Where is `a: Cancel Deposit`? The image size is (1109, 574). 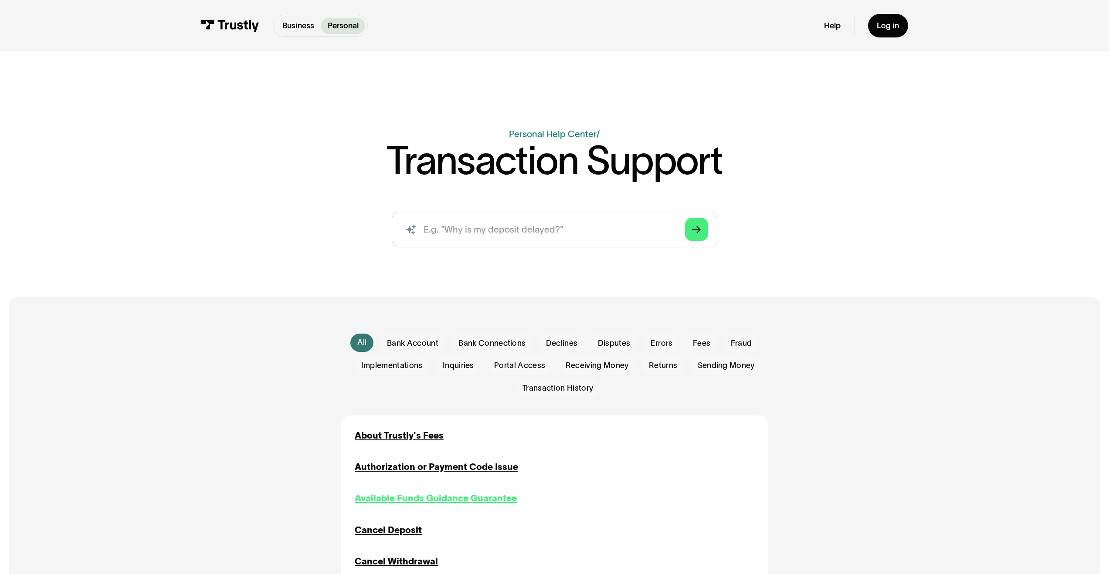
a: Cancel Deposit is located at coordinates (388, 530).